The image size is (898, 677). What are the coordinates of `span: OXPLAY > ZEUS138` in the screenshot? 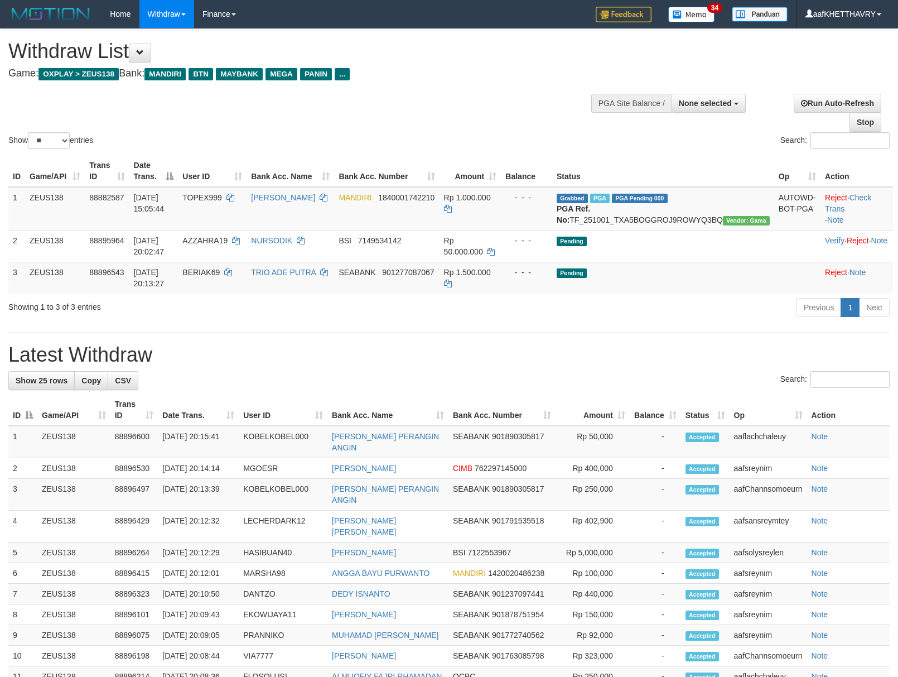 It's located at (79, 74).